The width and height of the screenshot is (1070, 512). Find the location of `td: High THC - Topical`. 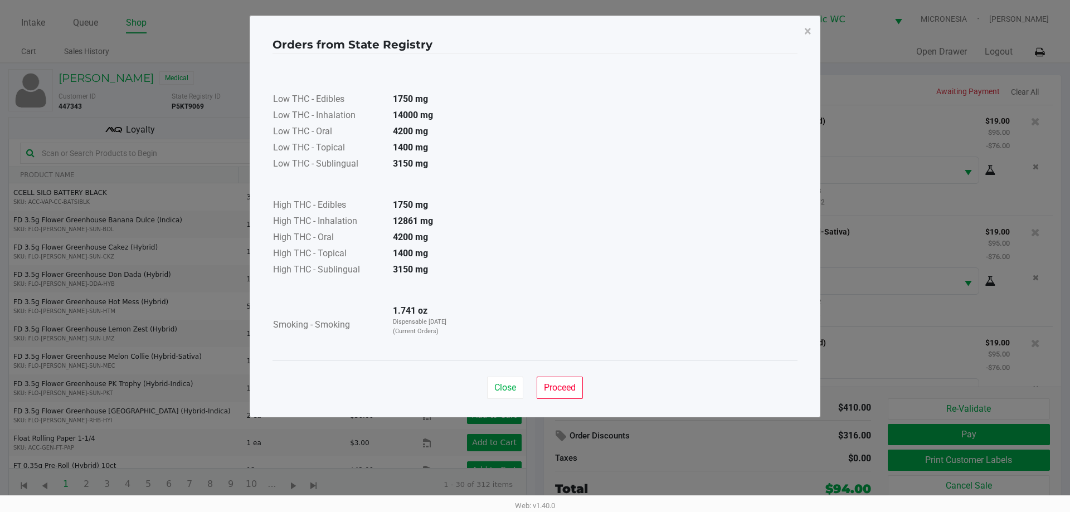

td: High THC - Topical is located at coordinates (328, 254).